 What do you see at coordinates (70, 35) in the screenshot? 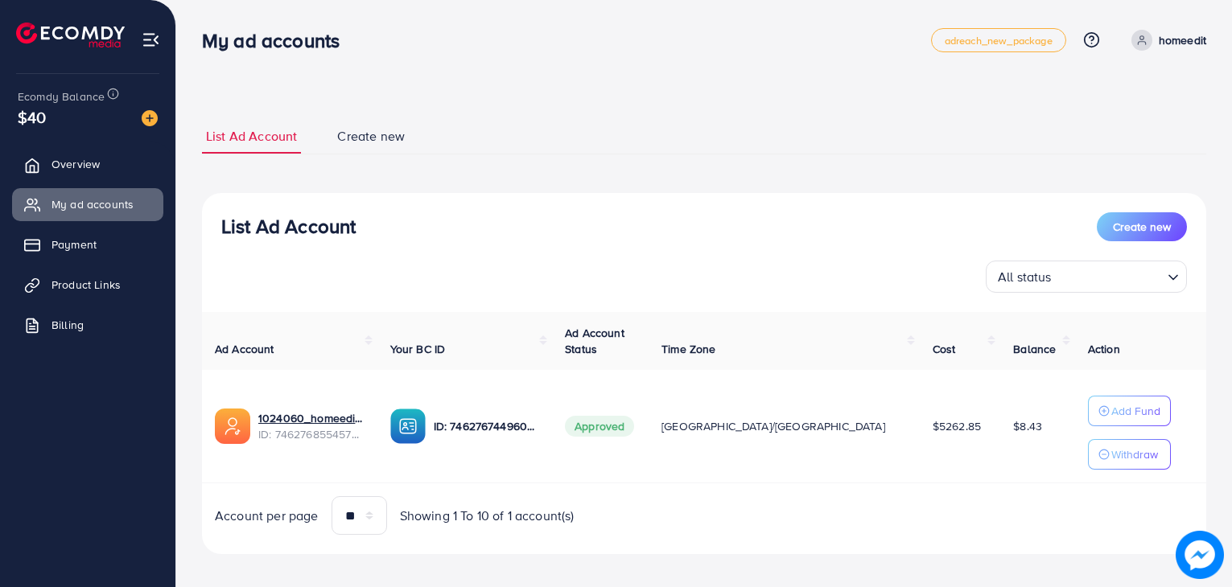
I see `a: logo` at bounding box center [70, 35].